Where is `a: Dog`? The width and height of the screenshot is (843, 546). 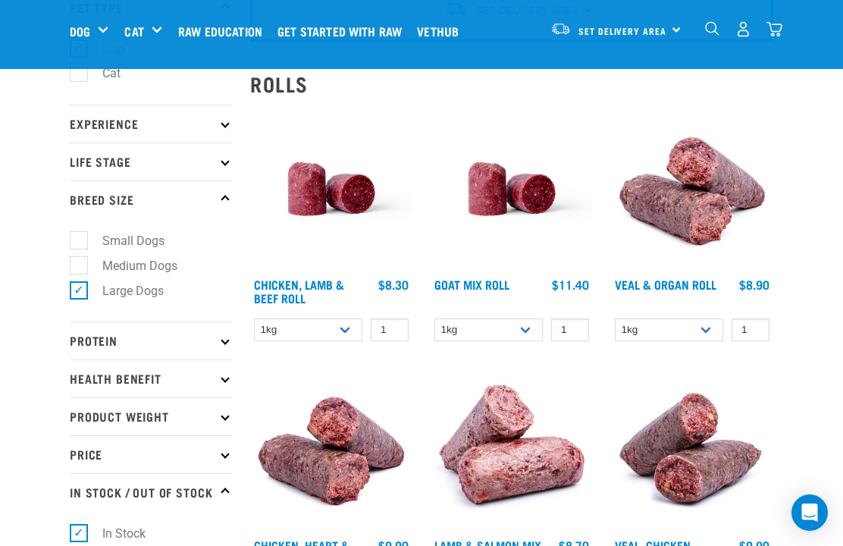
a: Dog is located at coordinates (80, 31).